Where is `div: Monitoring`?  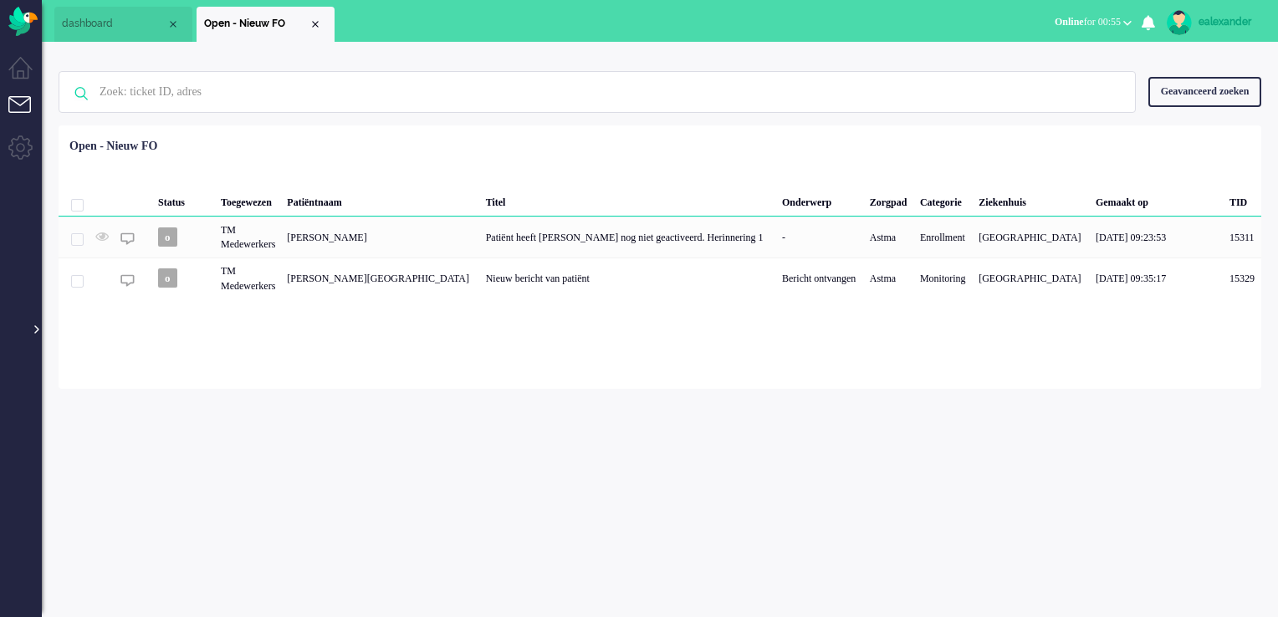
div: Monitoring is located at coordinates (944, 278).